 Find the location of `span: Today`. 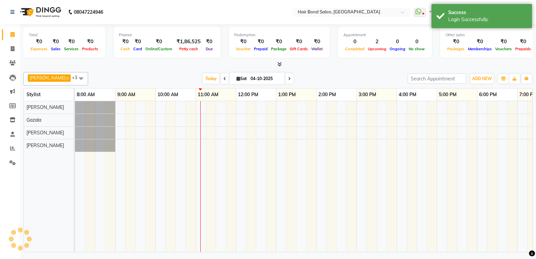

span: Today is located at coordinates (211, 78).